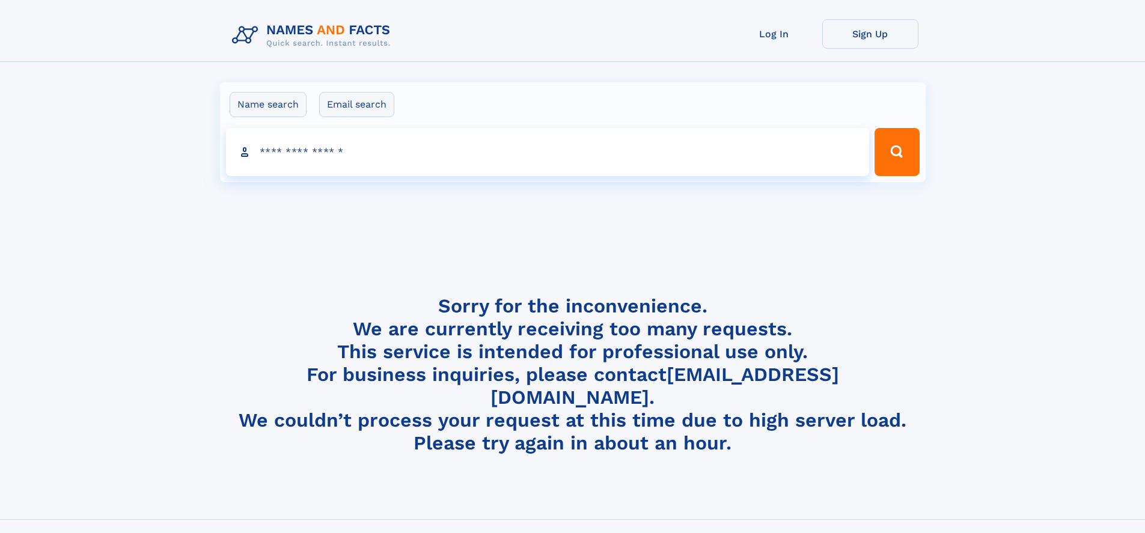 The height and width of the screenshot is (533, 1145). I want to click on h4: Sorry for the inconvenience. We are currently receiving too many requests. This service is intend..., so click(573, 375).